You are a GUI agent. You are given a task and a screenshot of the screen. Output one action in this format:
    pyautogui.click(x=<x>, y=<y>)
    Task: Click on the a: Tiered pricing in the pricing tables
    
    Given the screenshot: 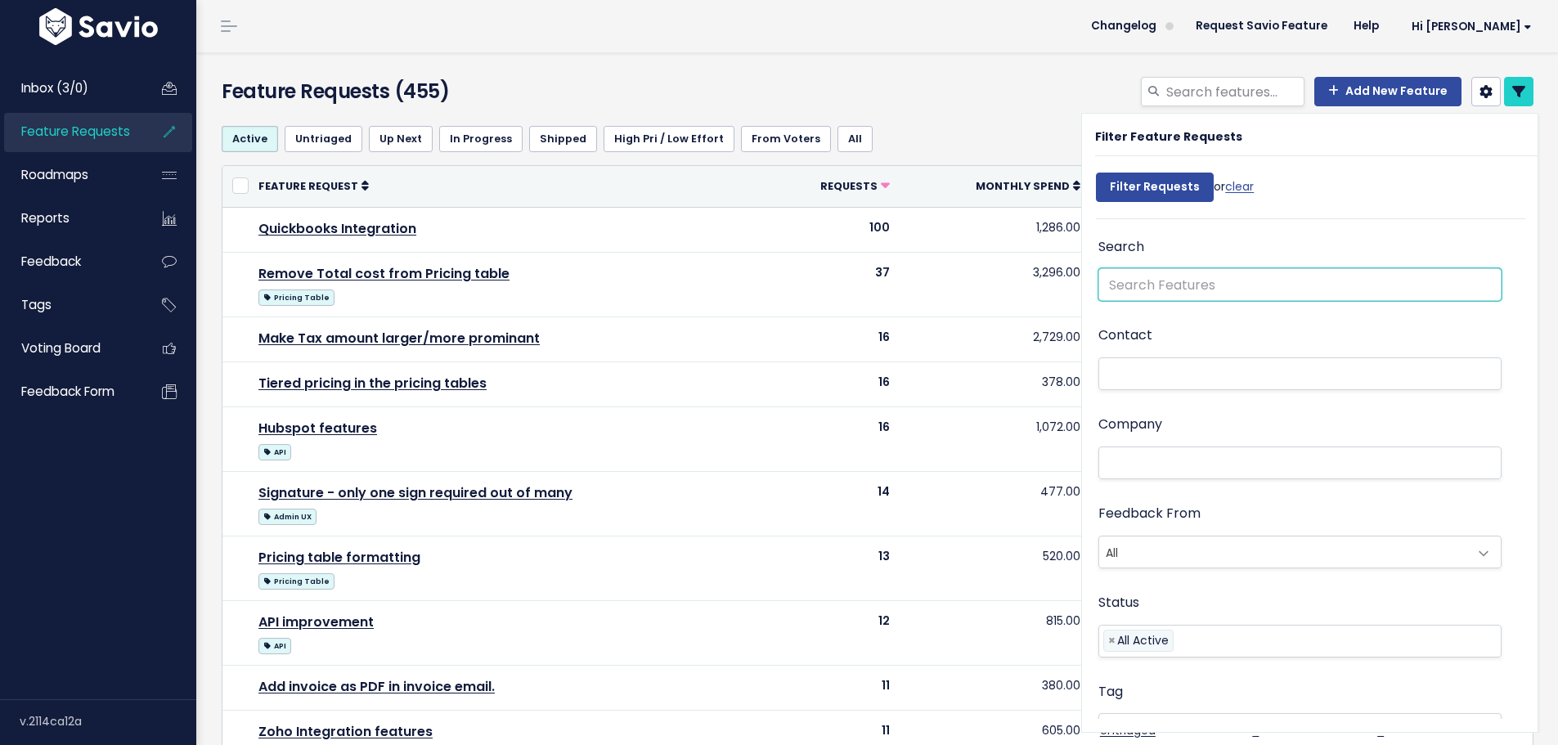 What is the action you would take?
    pyautogui.click(x=372, y=383)
    